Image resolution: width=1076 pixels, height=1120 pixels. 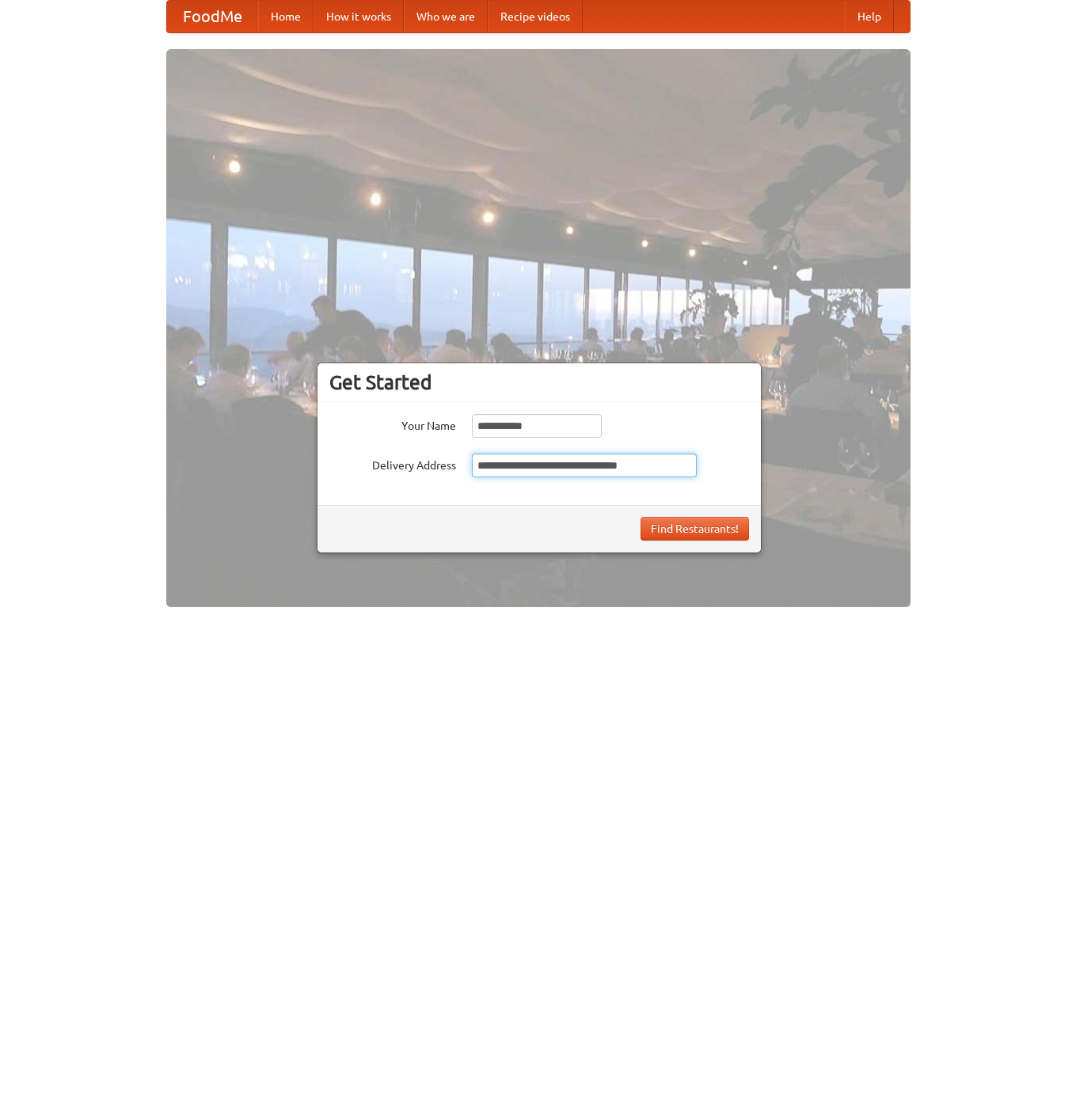 I want to click on a: How it works, so click(x=359, y=16).